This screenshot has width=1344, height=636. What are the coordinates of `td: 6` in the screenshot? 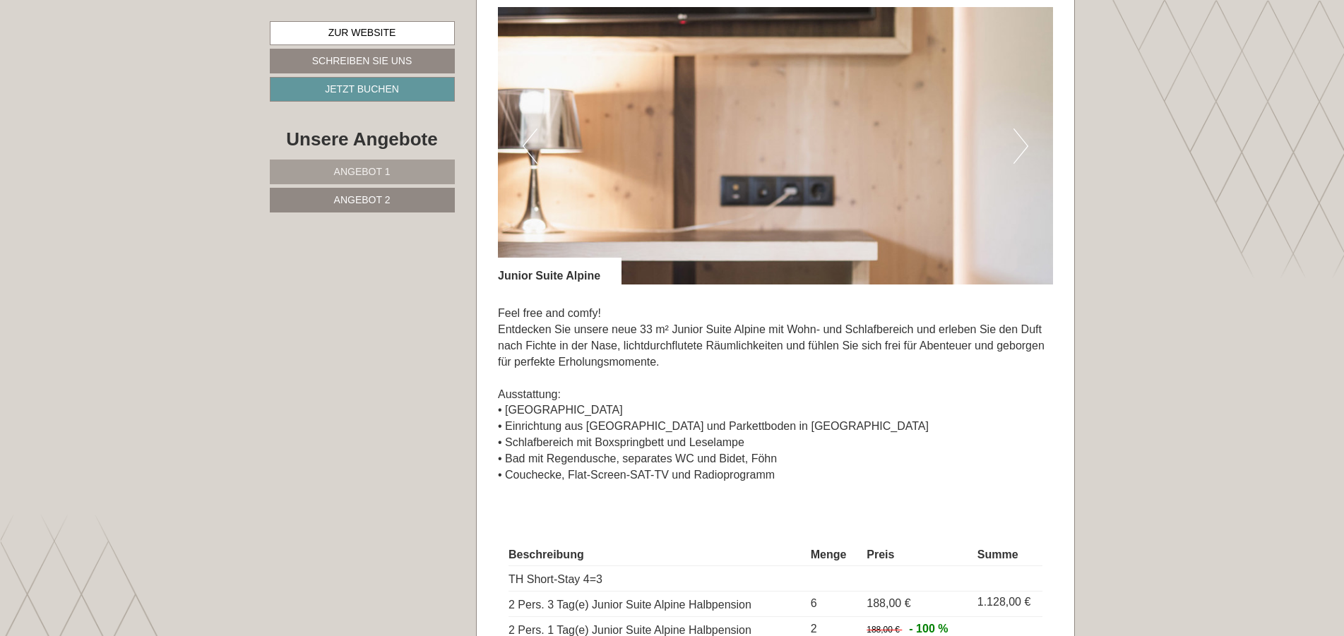 It's located at (833, 605).